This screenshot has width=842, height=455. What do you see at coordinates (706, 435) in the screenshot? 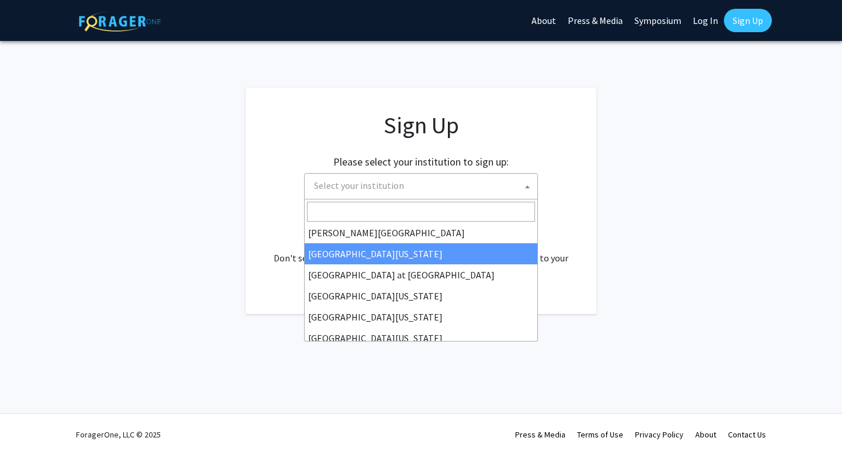
I see `a: About` at bounding box center [706, 435].